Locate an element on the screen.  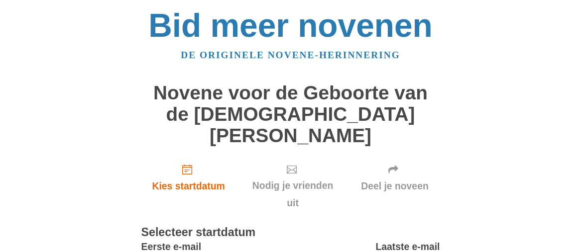
font: Laatste e-mail is located at coordinates (407, 247).